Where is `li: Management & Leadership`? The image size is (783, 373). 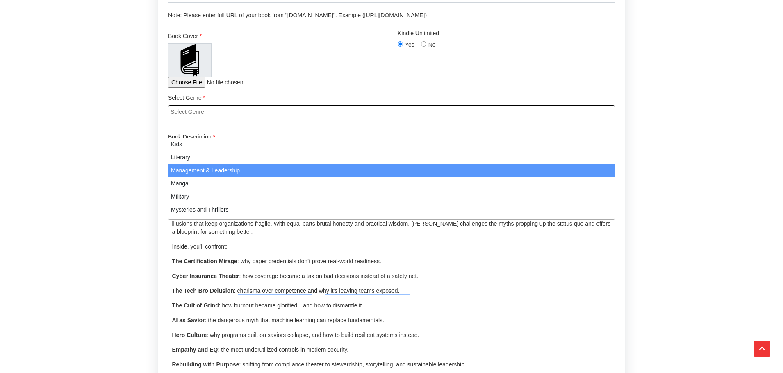 li: Management & Leadership is located at coordinates (391, 171).